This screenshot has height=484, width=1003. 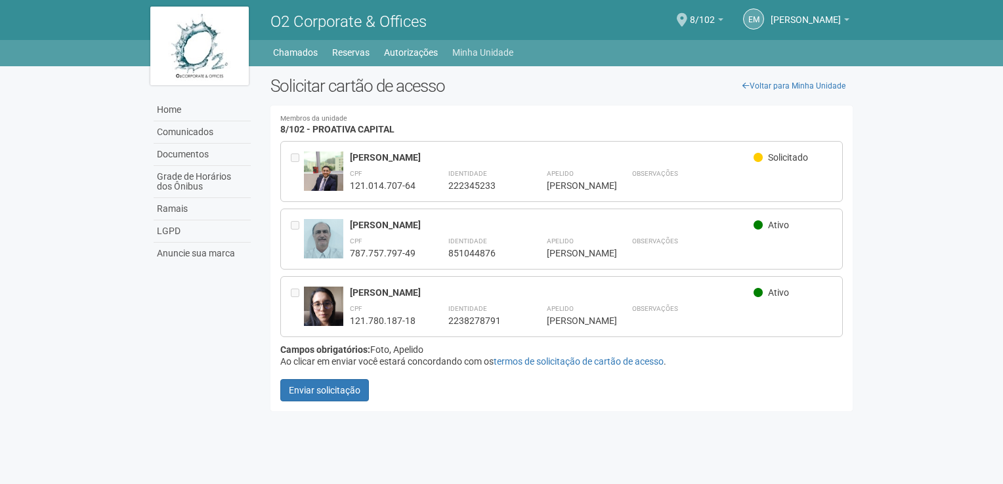 I want to click on div: 2238278791, so click(x=481, y=321).